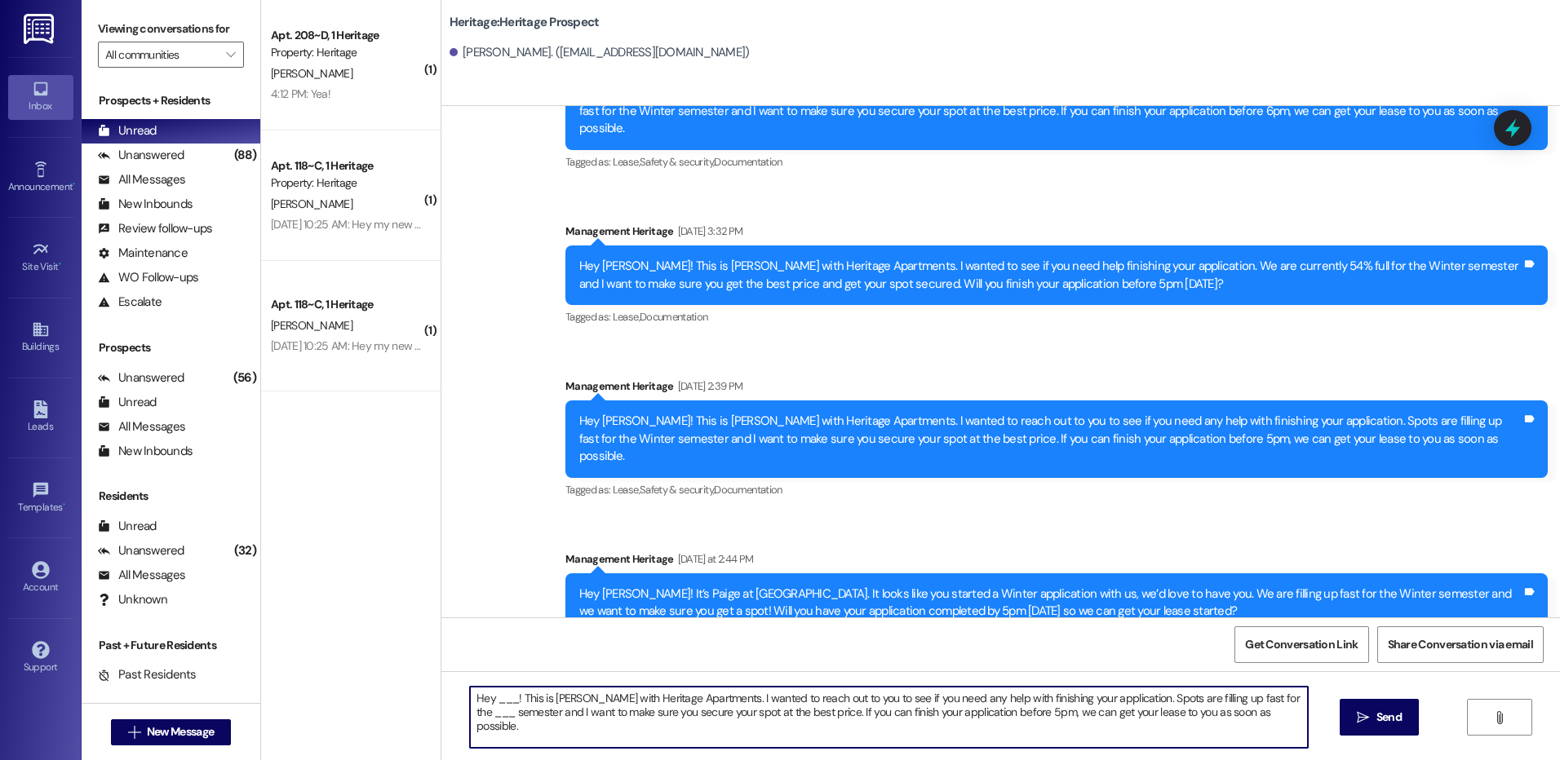 The height and width of the screenshot is (760, 1560). I want to click on a: Site Visit •, so click(41, 258).